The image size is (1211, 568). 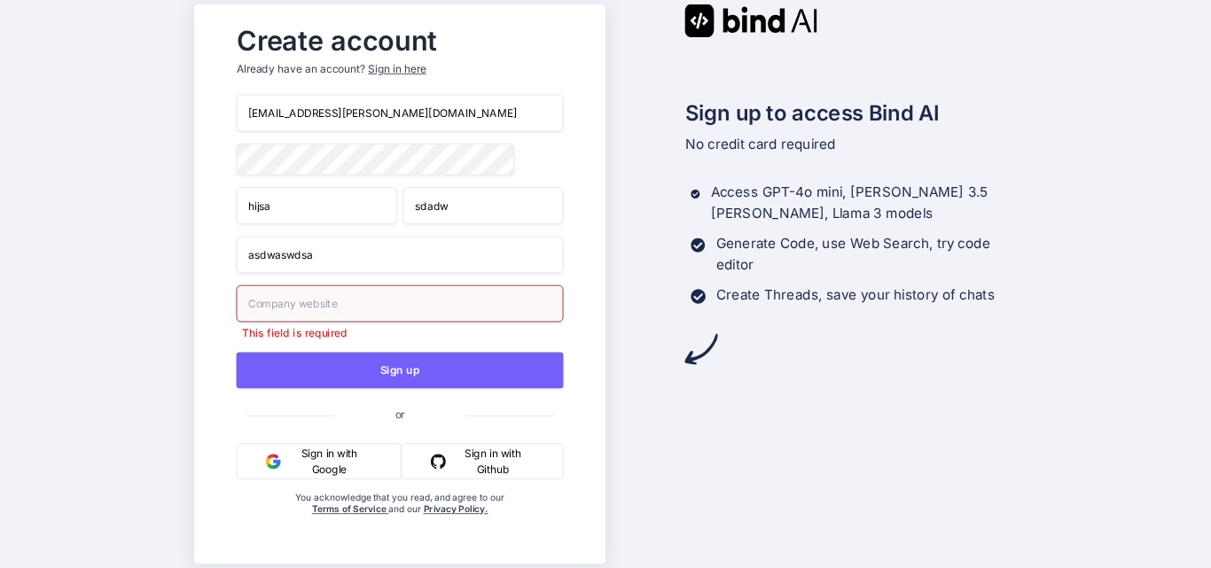 I want to click on input: Email, so click(x=399, y=113).